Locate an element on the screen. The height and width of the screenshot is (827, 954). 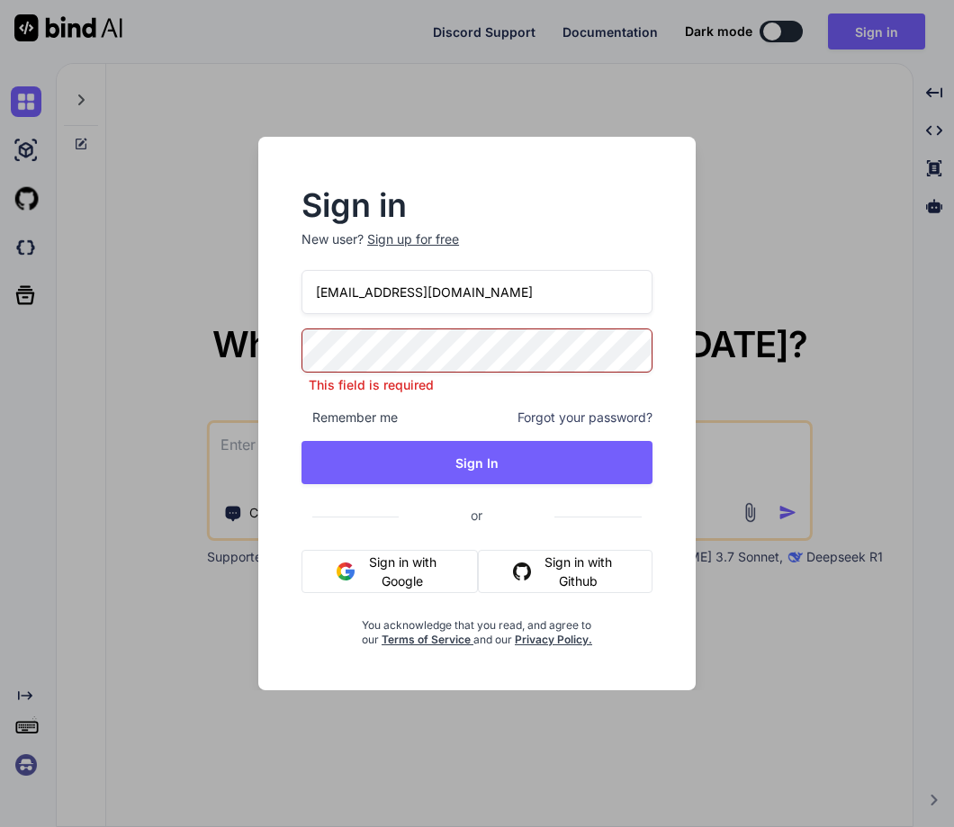
button: Sign in with Google is located at coordinates (390, 571).